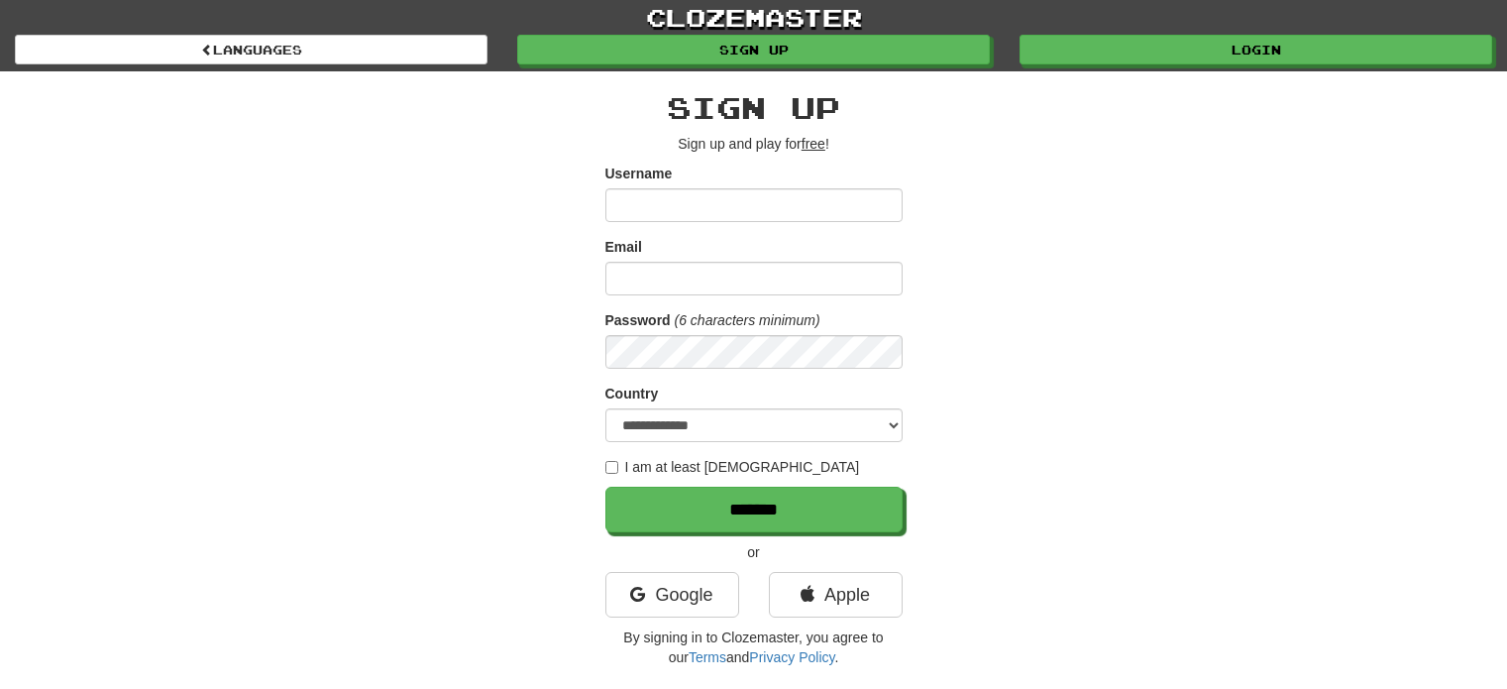  I want to click on label: Password, so click(638, 320).